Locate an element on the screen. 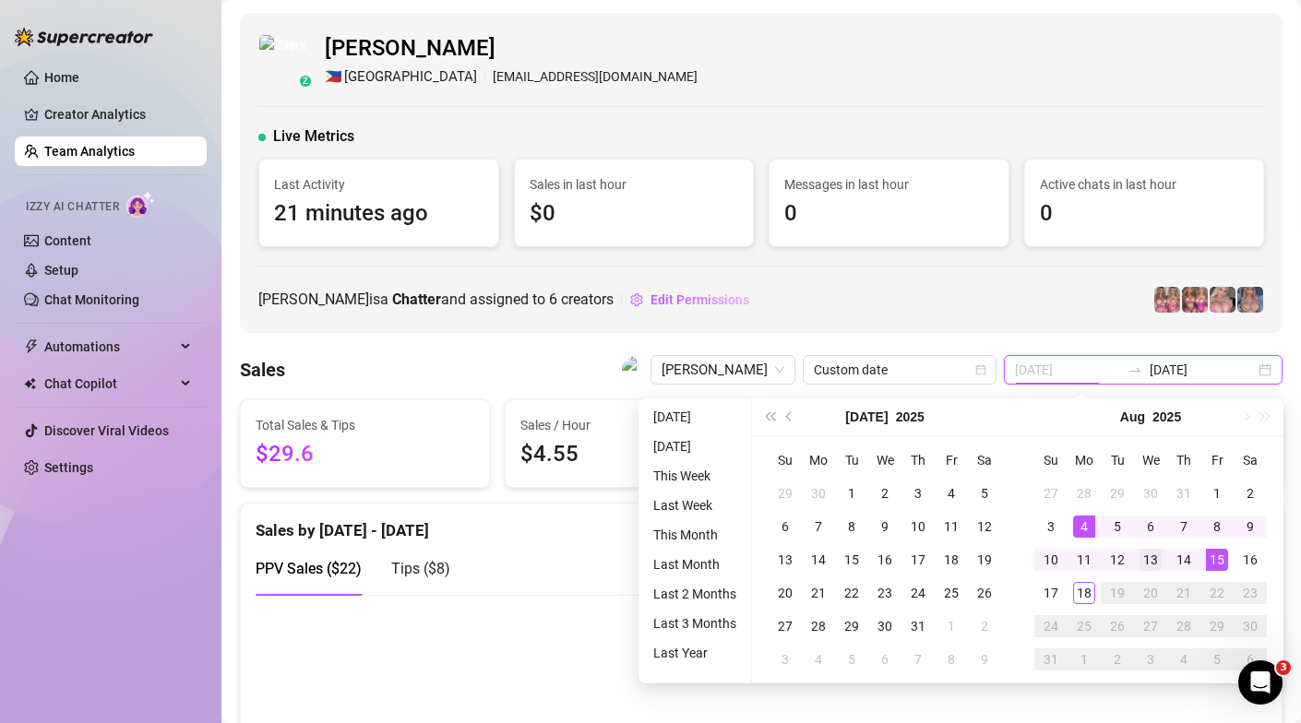 The image size is (1301, 723). div: 14 is located at coordinates (1184, 560).